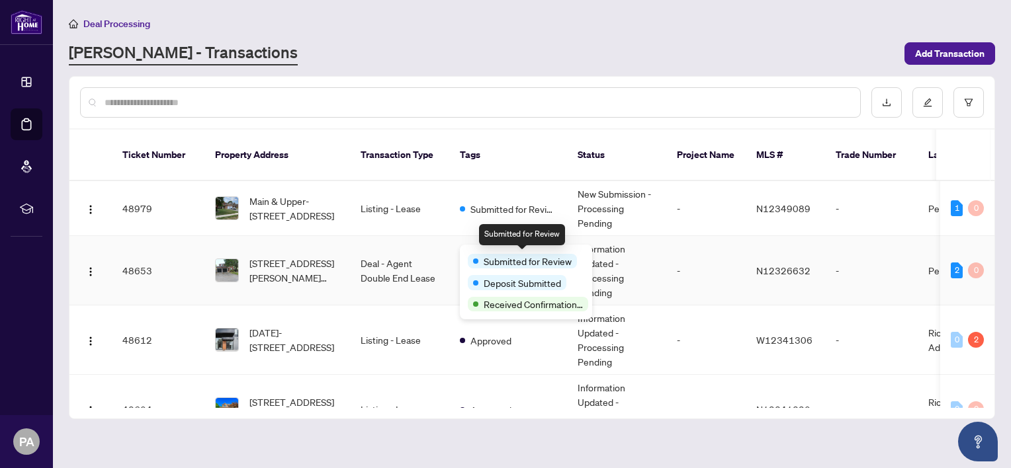  Describe the element at coordinates (871, 155) in the screenshot. I see `th: Trade Number` at that location.